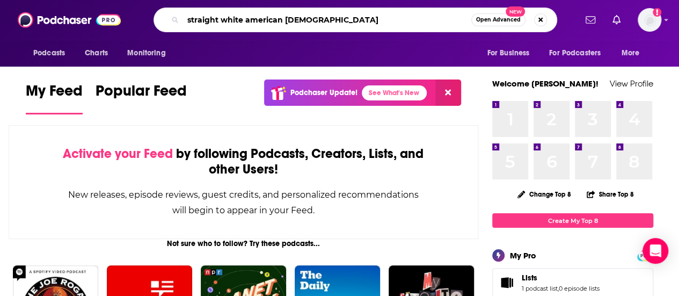 The height and width of the screenshot is (296, 679). Describe the element at coordinates (508, 53) in the screenshot. I see `span: For Business` at that location.